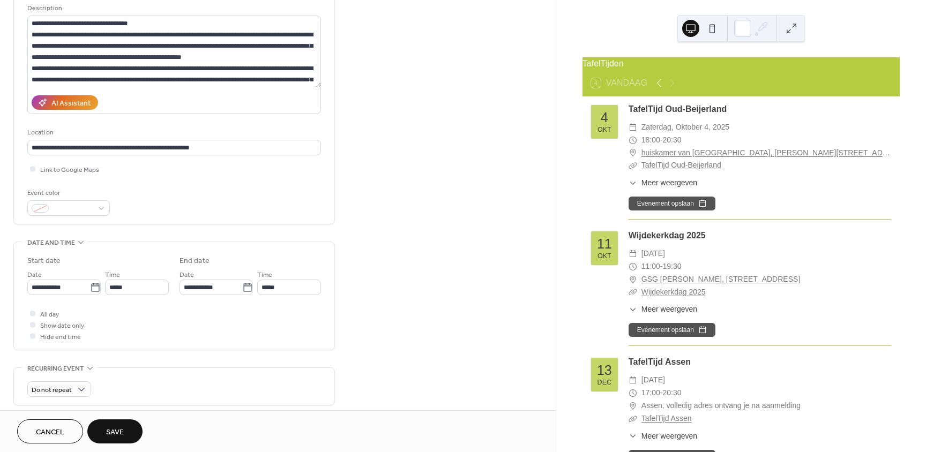 The width and height of the screenshot is (926, 452). I want to click on div: End date, so click(195, 261).